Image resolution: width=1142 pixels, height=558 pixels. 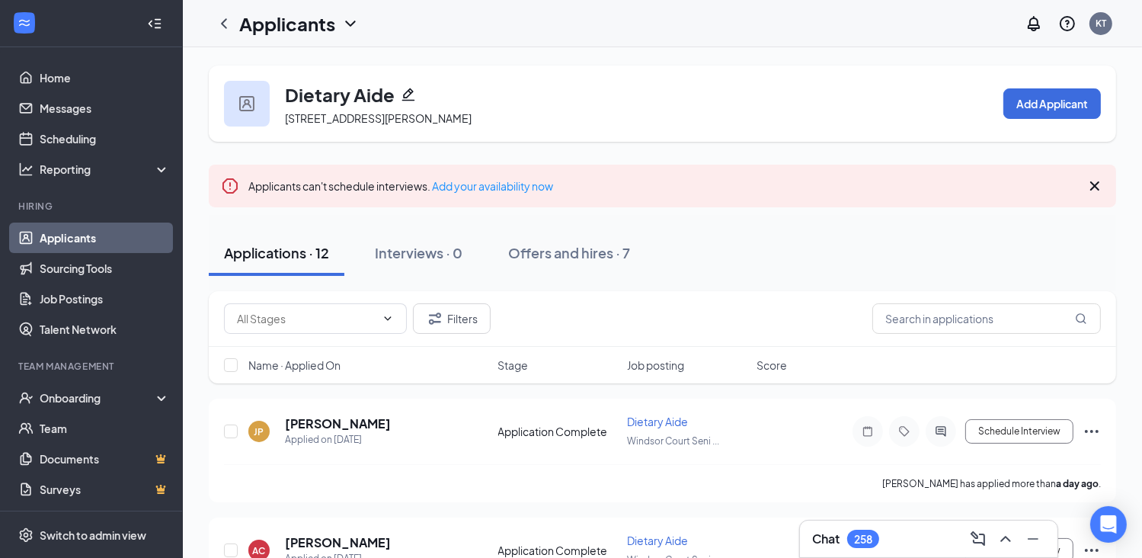 I want to click on svg: Cross, so click(x=1095, y=186).